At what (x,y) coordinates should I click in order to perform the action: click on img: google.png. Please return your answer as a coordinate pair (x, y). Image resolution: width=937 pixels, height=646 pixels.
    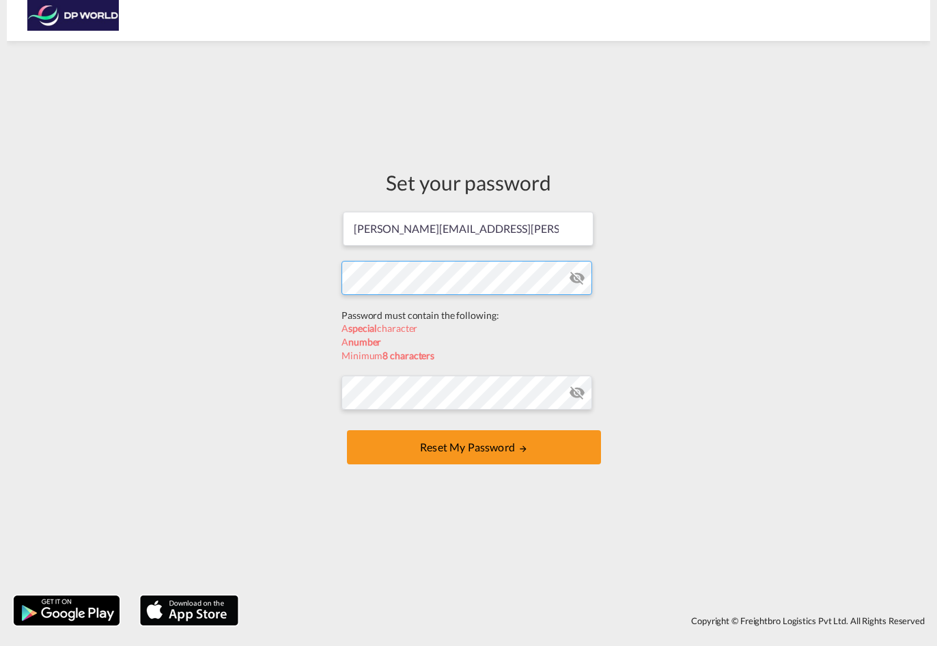
    Looking at the image, I should click on (66, 611).